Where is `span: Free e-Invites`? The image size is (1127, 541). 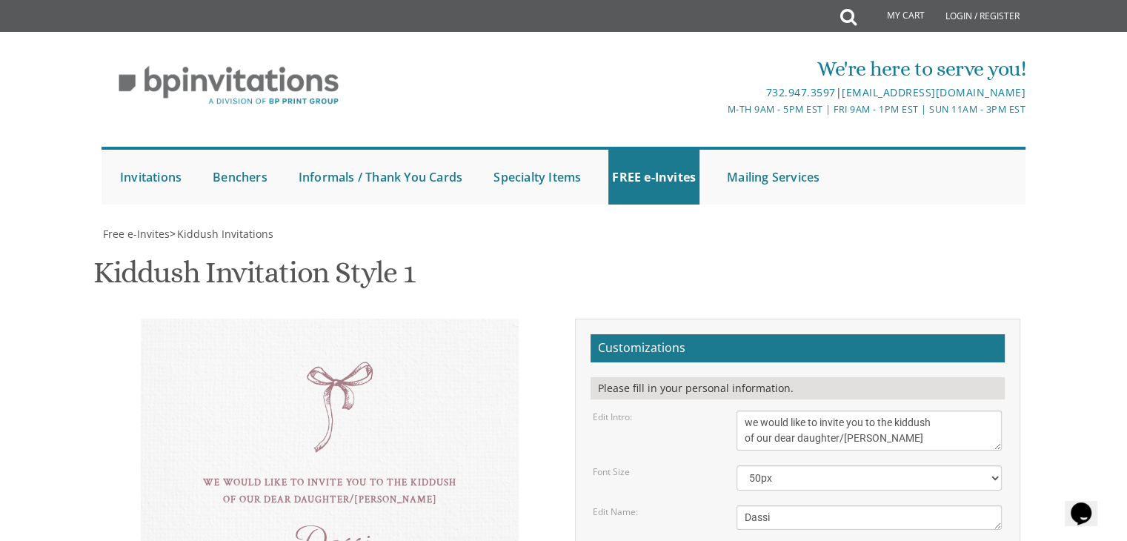 span: Free e-Invites is located at coordinates (136, 233).